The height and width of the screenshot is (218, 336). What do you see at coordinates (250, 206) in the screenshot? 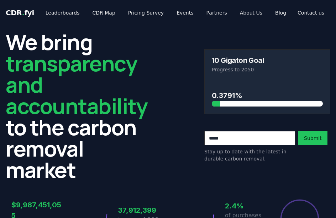
I see `h3: 2.4%` at bounding box center [250, 206].